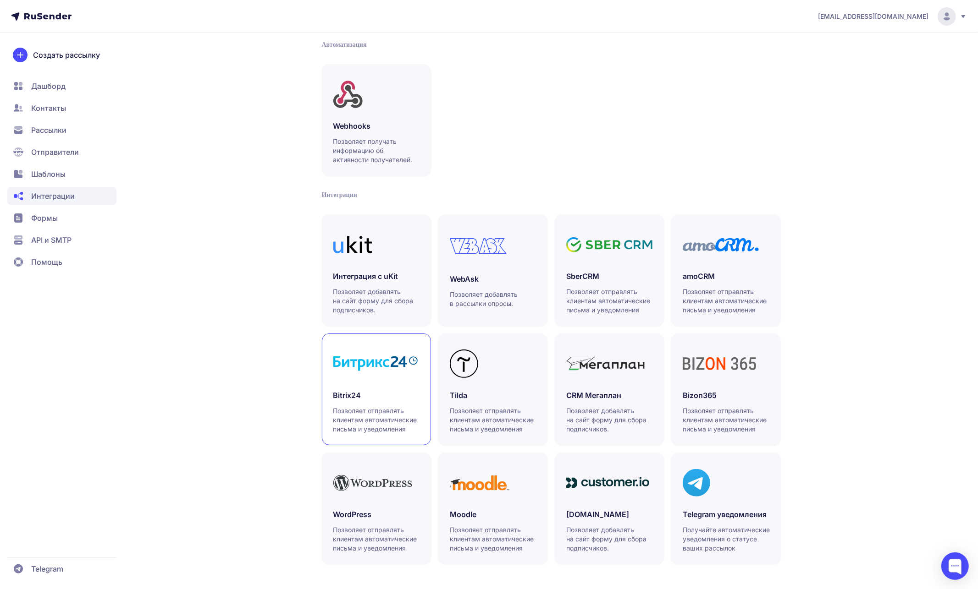 Image resolution: width=978 pixels, height=589 pixels. What do you see at coordinates (493, 509) in the screenshot?
I see `a: MoodleПозволяет отправлять клиентам автоматические письма и уведомления` at bounding box center [493, 509].